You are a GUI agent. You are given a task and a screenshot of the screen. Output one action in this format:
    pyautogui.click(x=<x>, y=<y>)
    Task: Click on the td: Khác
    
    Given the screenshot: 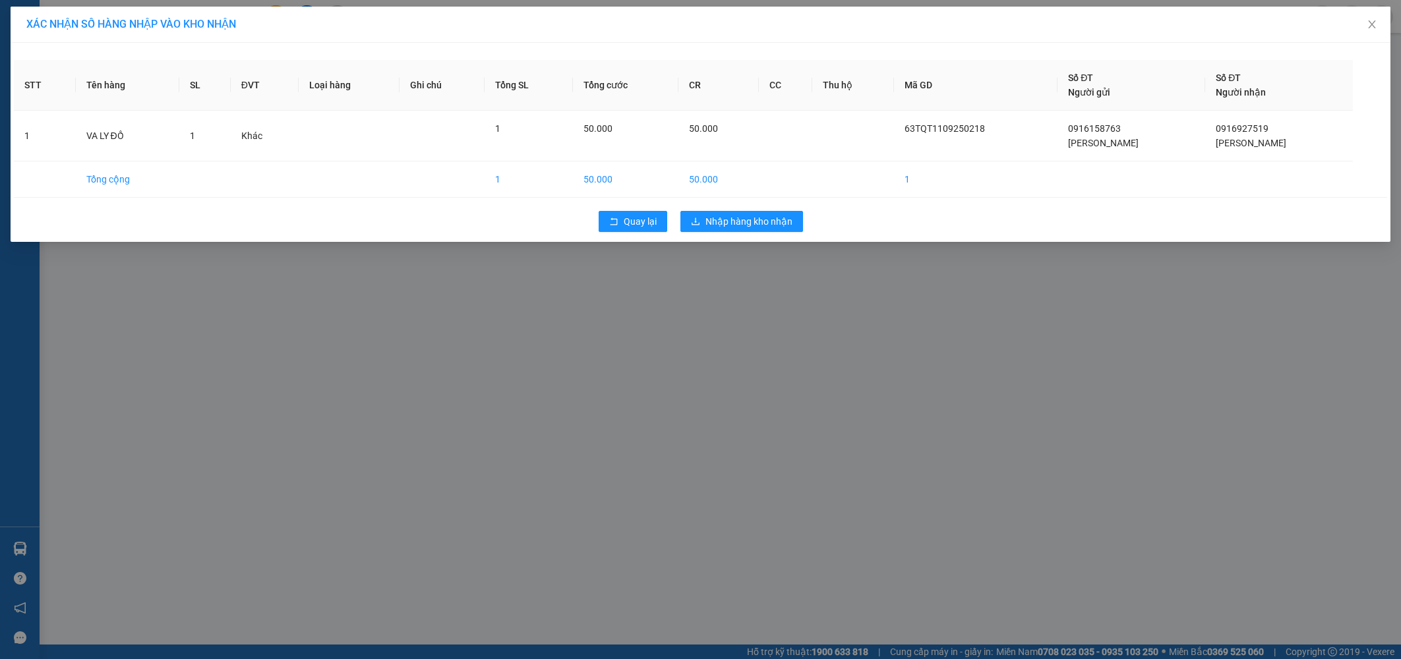 What is the action you would take?
    pyautogui.click(x=264, y=136)
    